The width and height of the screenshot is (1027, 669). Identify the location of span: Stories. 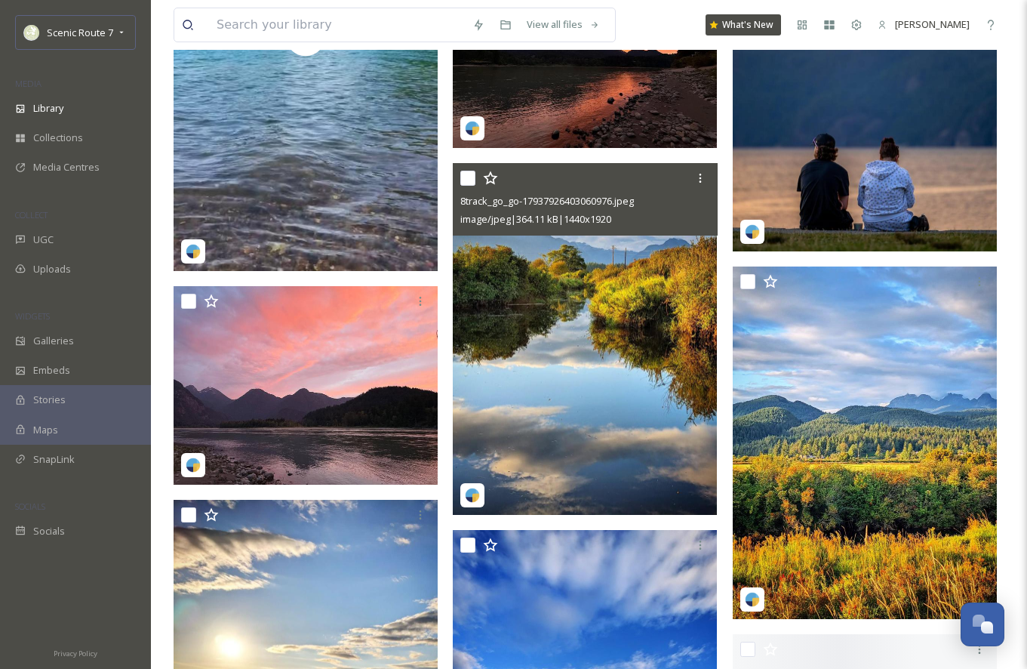
(49, 399).